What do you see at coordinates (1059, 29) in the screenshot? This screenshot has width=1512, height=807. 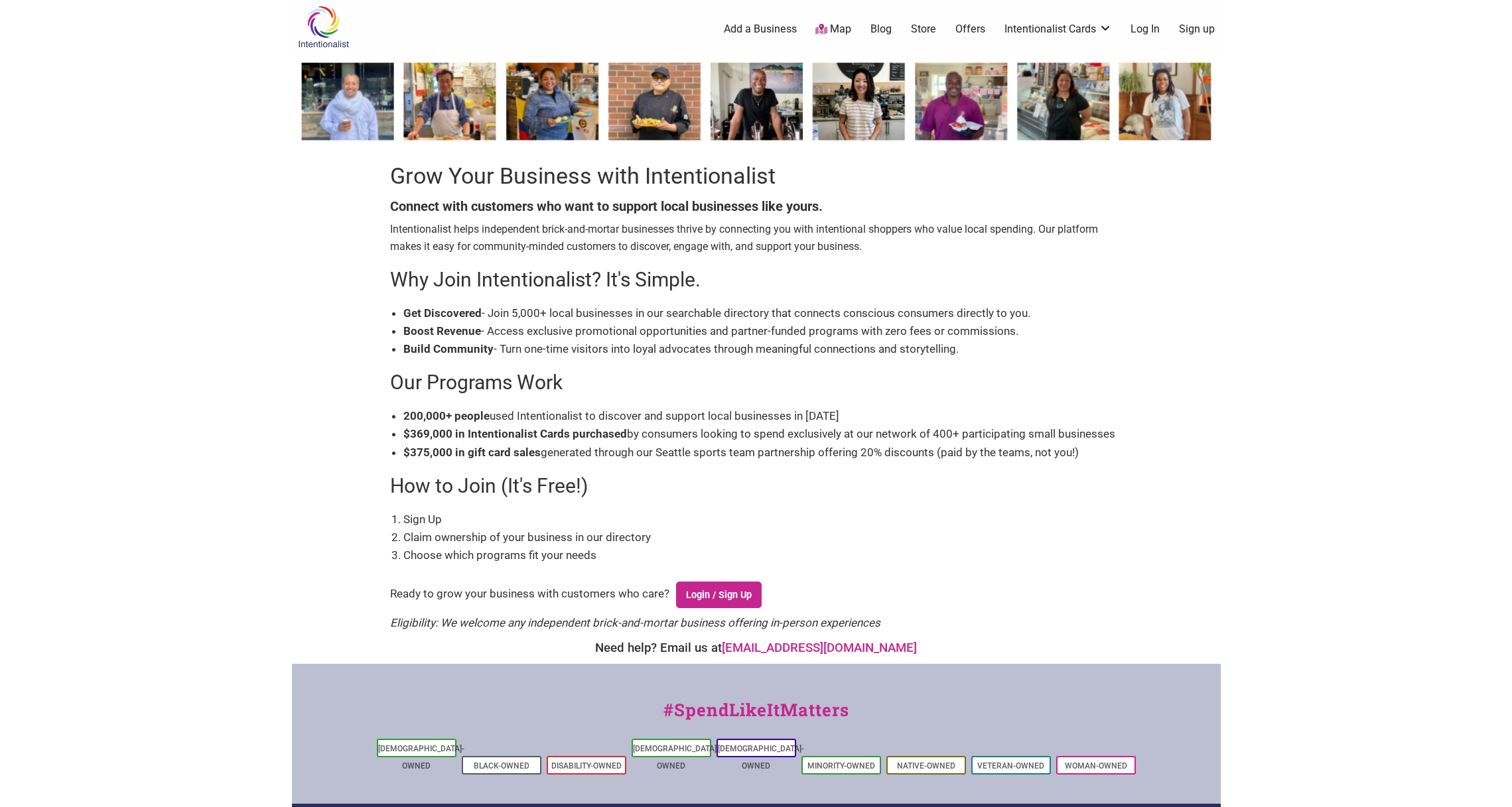 I see `a: Intentionalist Cards` at bounding box center [1059, 29].